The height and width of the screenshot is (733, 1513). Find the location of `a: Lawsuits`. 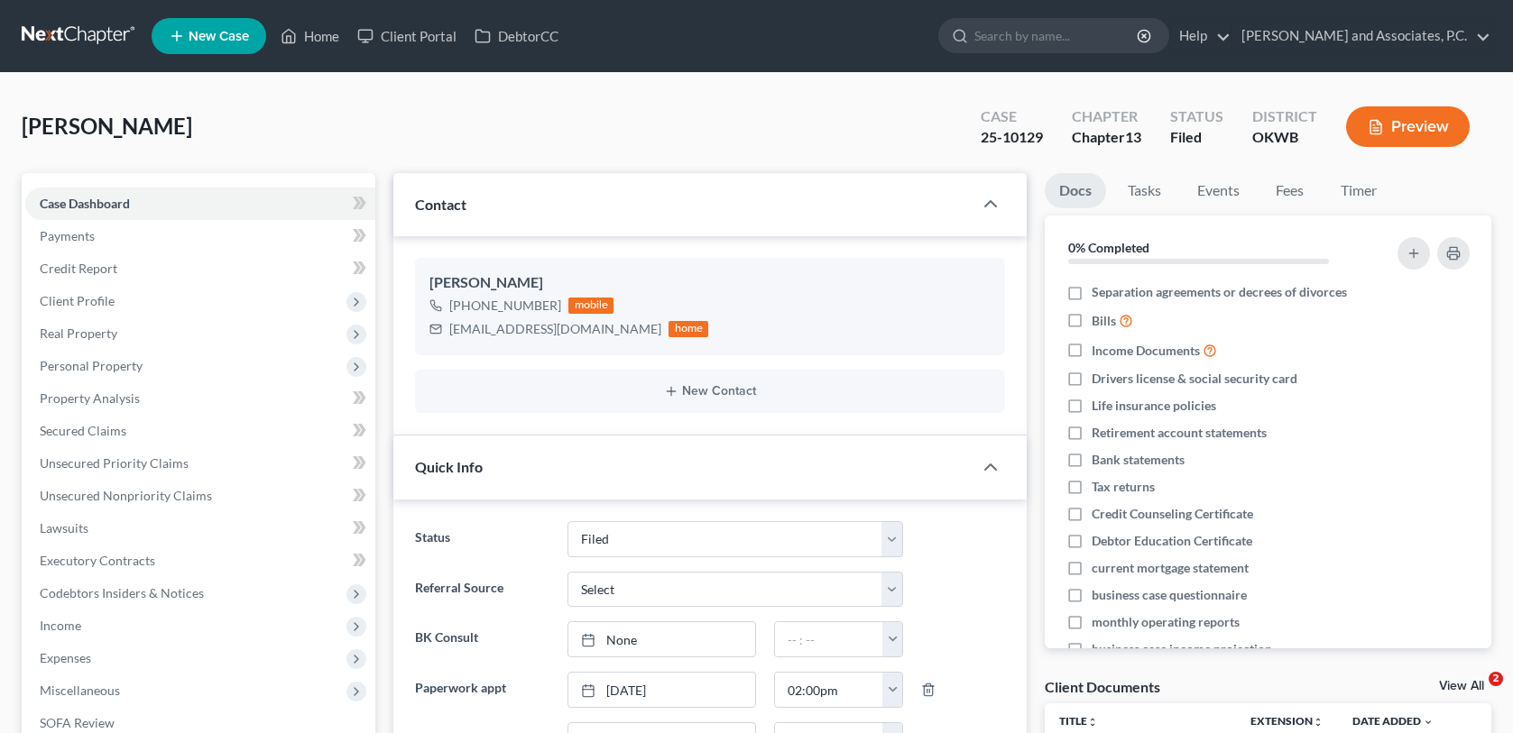

a: Lawsuits is located at coordinates (200, 529).